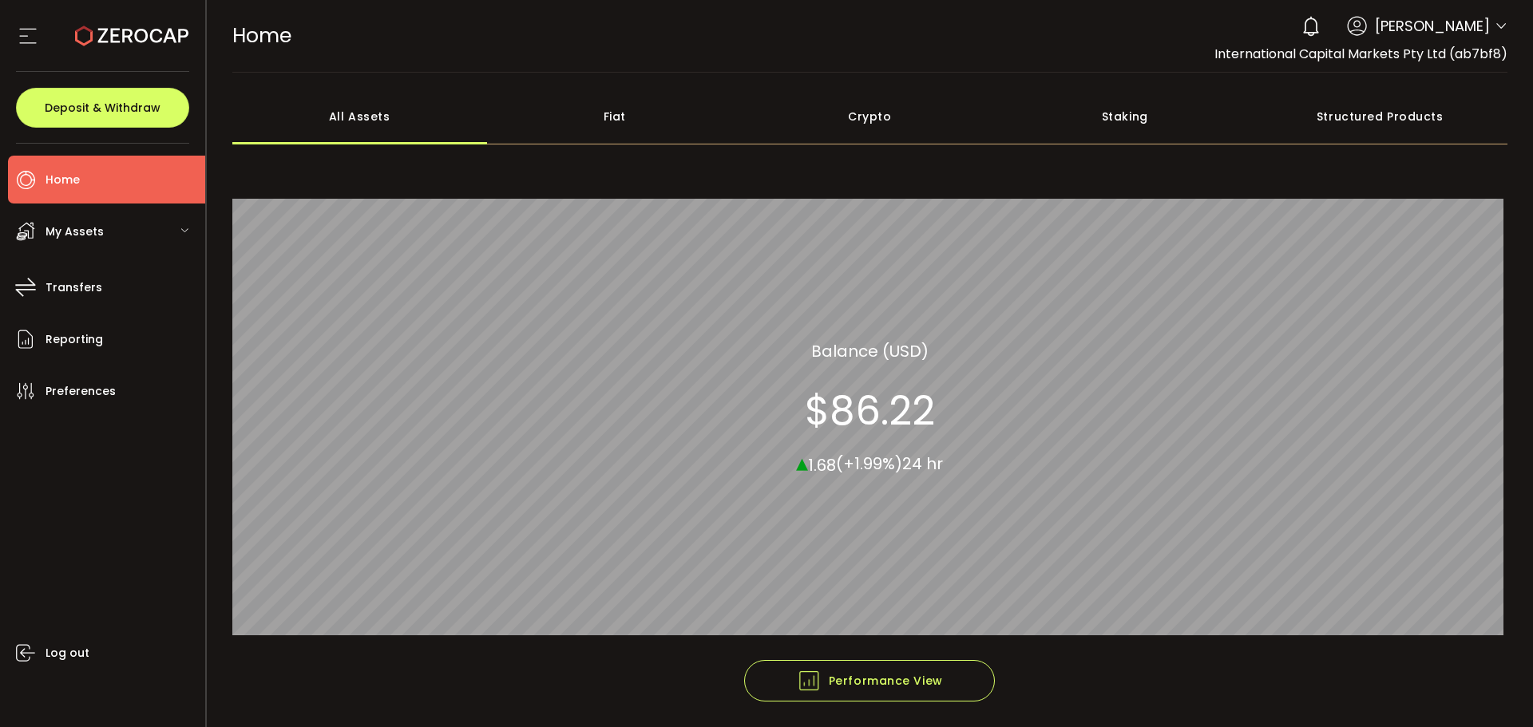  I want to click on div: Staking, so click(1125, 117).